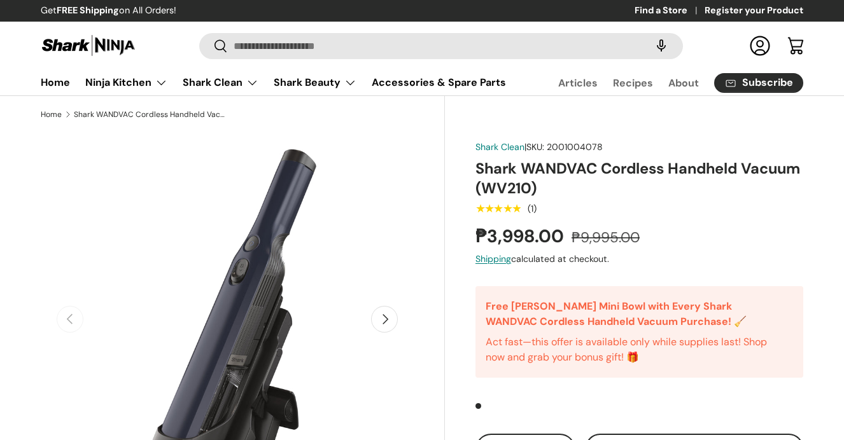 The image size is (844, 440). What do you see at coordinates (88, 45) in the screenshot?
I see `a: Shark Ninja Philippines` at bounding box center [88, 45].